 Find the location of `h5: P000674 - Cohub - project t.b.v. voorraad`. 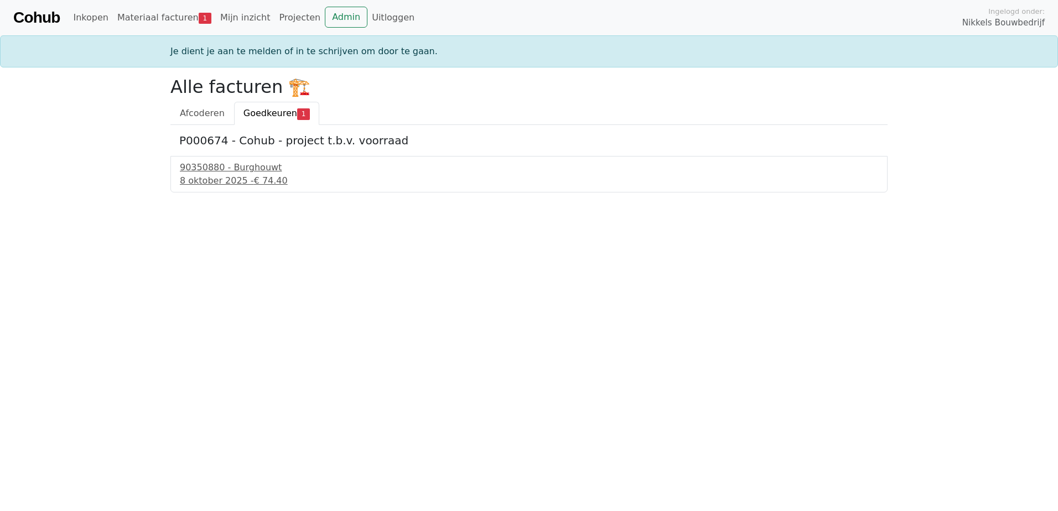

h5: P000674 - Cohub - project t.b.v. voorraad is located at coordinates (529, 141).